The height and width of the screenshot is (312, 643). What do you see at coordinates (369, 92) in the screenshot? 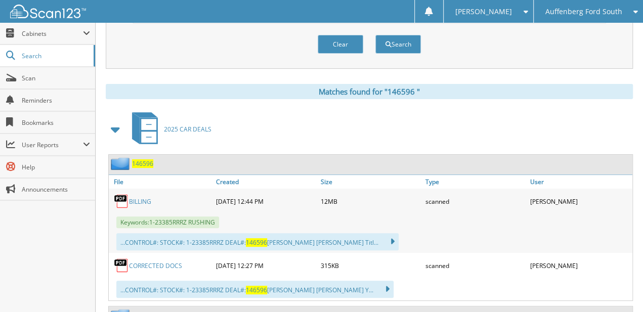
I see `div: Matches found for "146596 "` at bounding box center [369, 92].